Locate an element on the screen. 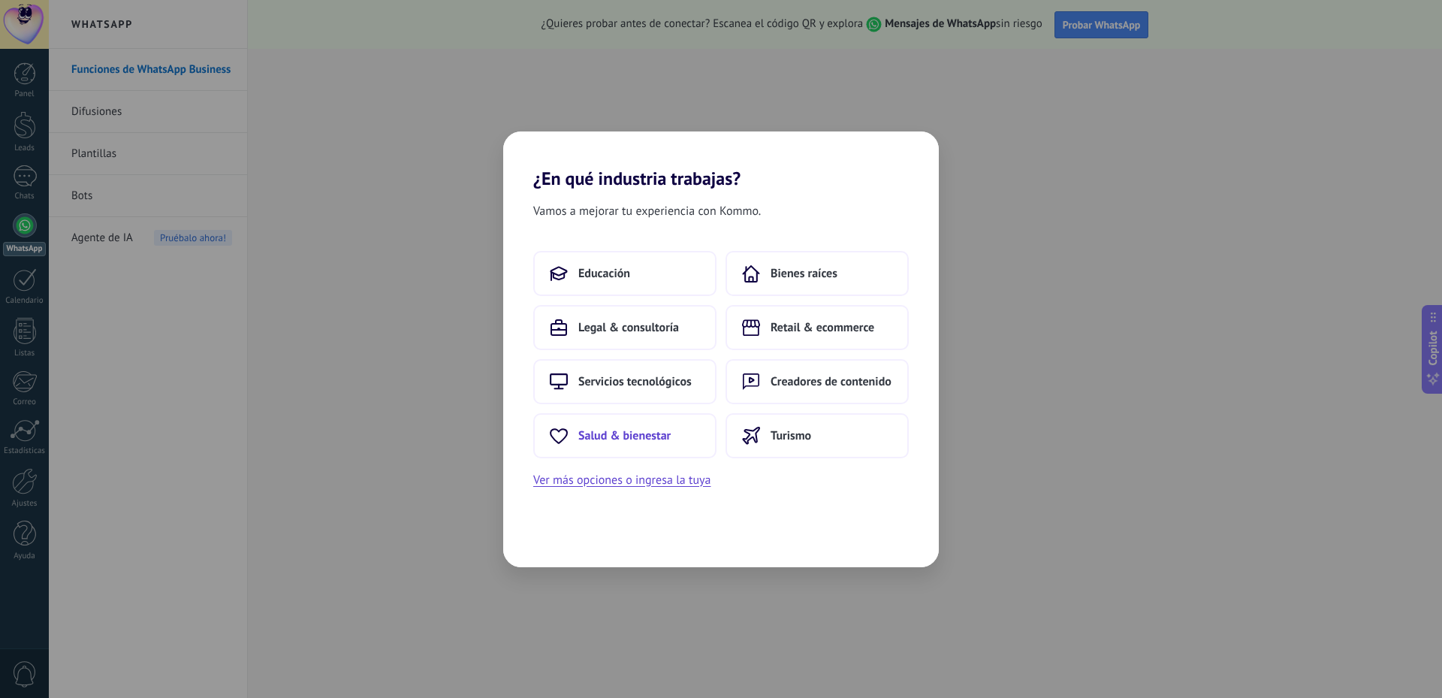 The width and height of the screenshot is (1442, 698). span: Retail & ecommerce is located at coordinates (822, 327).